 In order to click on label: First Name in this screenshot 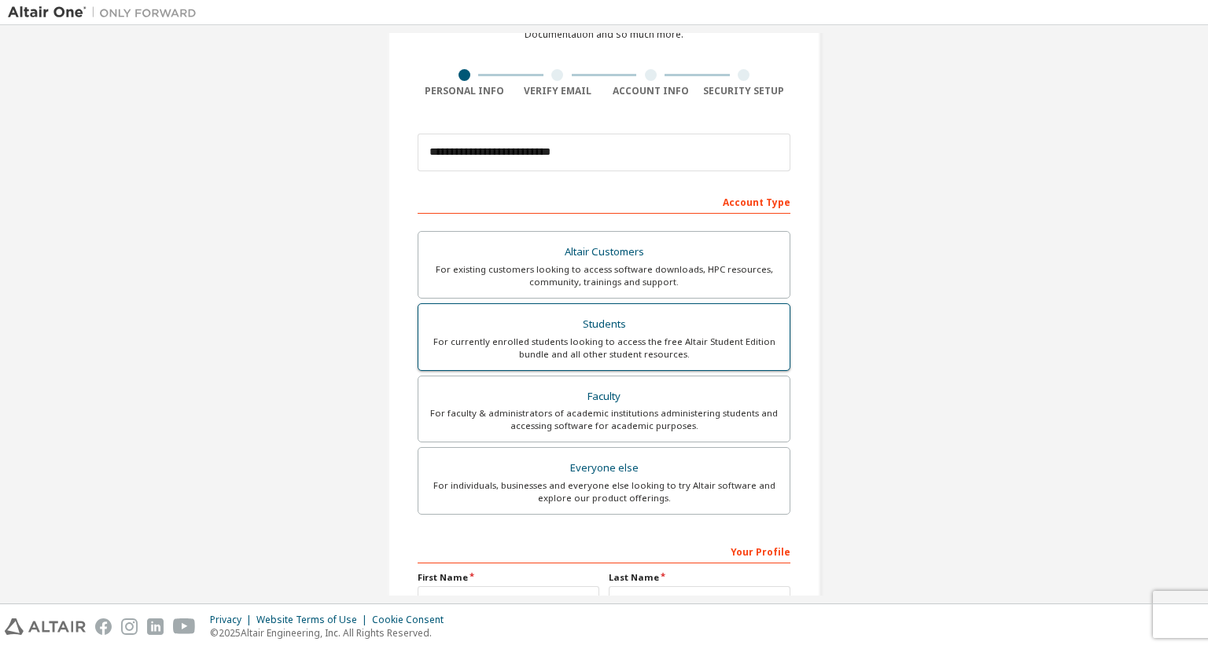, I will do `click(508, 578)`.